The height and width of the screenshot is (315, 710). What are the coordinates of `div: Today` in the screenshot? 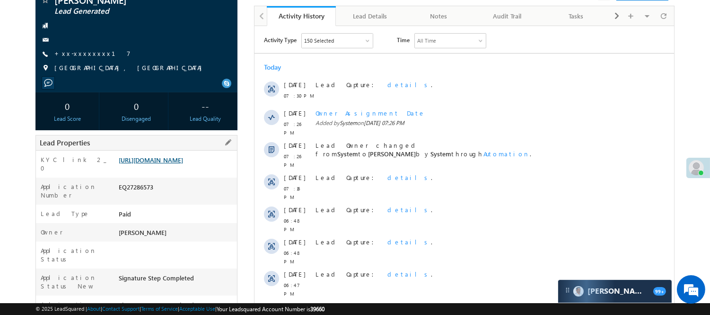 It's located at (25, 41).